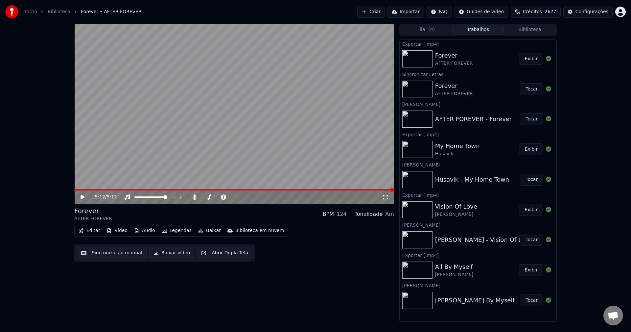  I want to click on span: ( 4 ), so click(432, 30).